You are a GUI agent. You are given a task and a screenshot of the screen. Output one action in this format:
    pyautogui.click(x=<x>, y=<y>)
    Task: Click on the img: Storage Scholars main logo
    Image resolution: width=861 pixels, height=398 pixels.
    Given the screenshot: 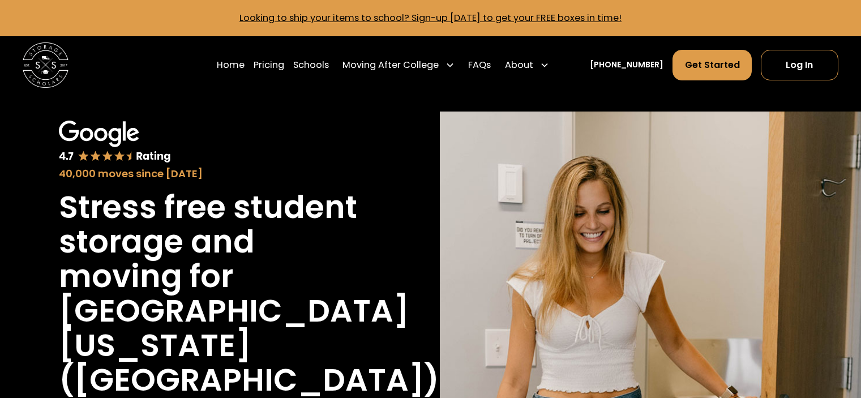 What is the action you would take?
    pyautogui.click(x=45, y=65)
    